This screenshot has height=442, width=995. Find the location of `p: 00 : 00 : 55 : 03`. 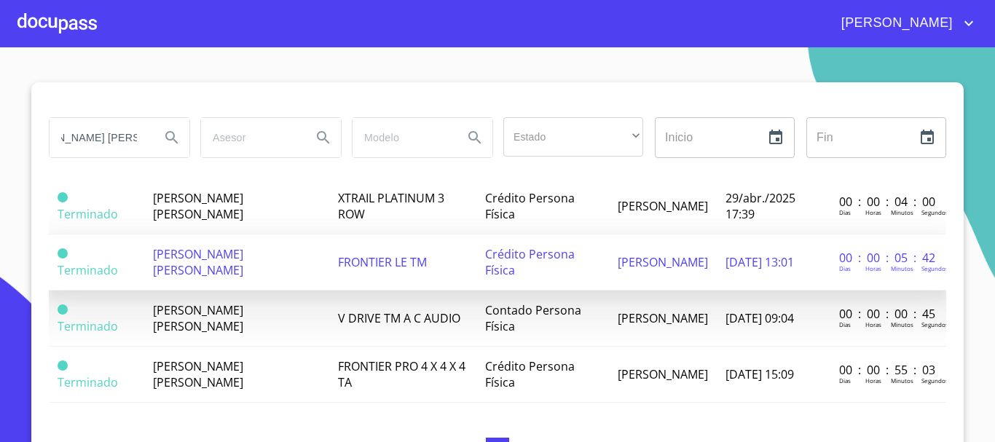

p: 00 : 00 : 55 : 03 is located at coordinates (888, 370).